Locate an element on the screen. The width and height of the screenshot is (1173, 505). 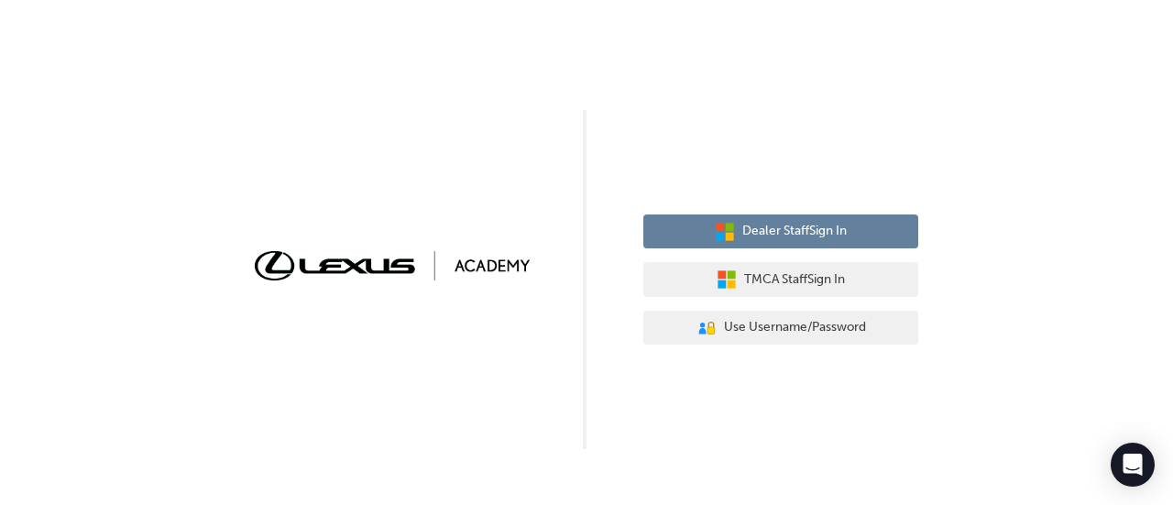
button: Use Username/Password is located at coordinates (781, 328).